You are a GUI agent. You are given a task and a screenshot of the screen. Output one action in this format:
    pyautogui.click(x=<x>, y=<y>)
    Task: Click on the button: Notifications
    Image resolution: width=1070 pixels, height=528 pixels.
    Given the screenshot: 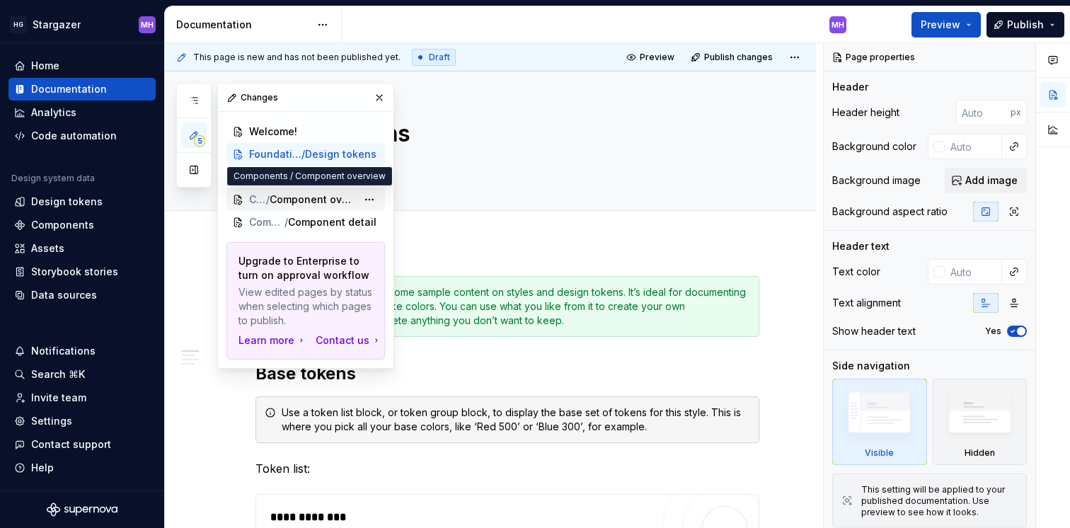 What is the action you would take?
    pyautogui.click(x=82, y=351)
    